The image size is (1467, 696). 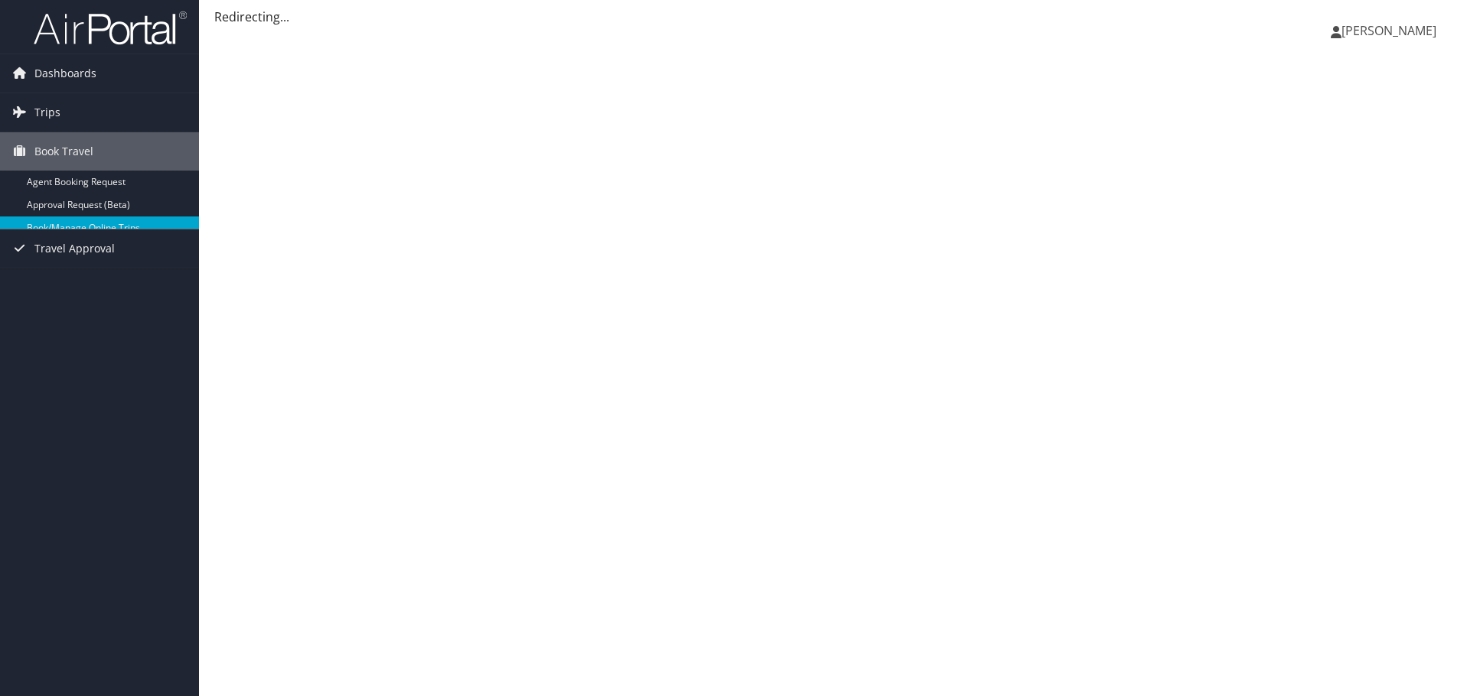 What do you see at coordinates (47, 112) in the screenshot?
I see `span: Trips` at bounding box center [47, 112].